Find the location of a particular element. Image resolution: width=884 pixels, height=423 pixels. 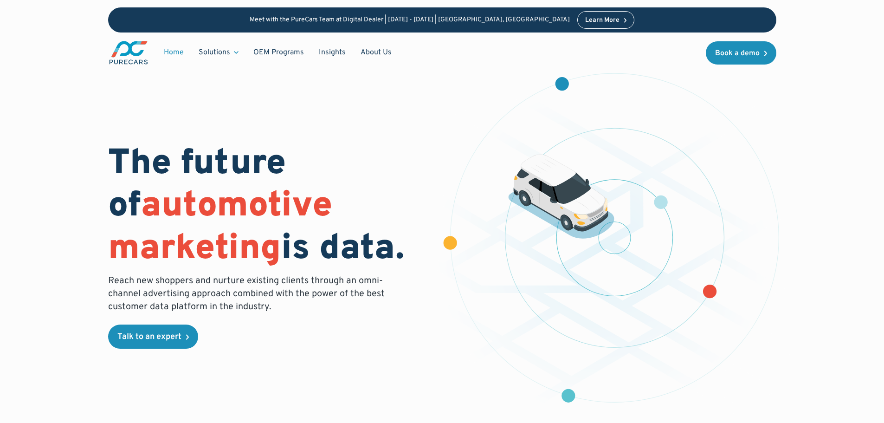

div: Talk to an expert is located at coordinates (149, 337).